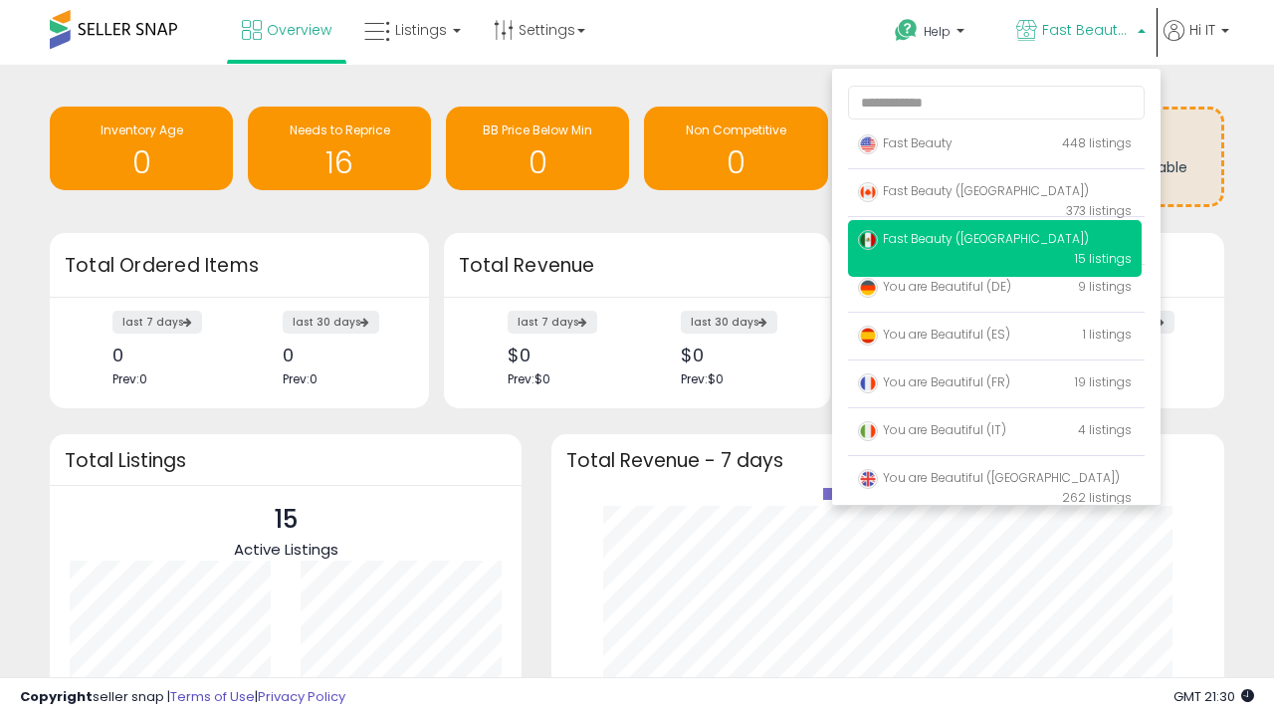 This screenshot has width=1274, height=717. Describe the element at coordinates (1097, 142) in the screenshot. I see `span: 448 listings` at that location.